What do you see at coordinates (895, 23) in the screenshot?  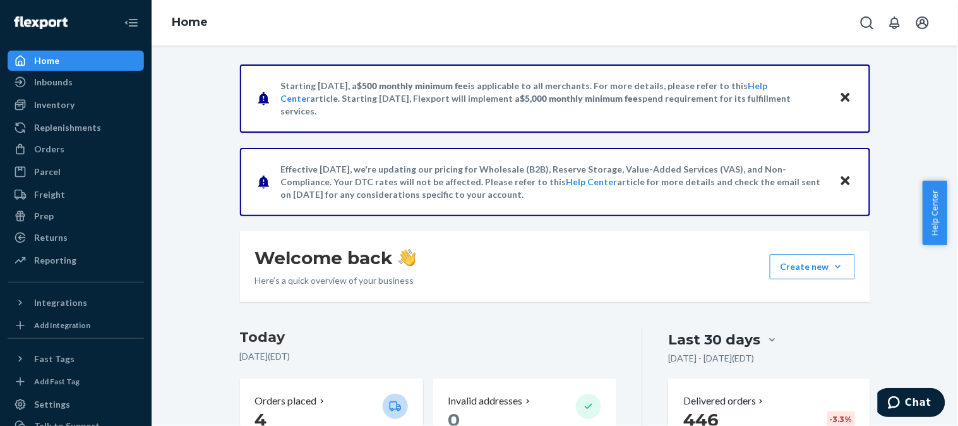 I see `button: Open notifications` at bounding box center [895, 23].